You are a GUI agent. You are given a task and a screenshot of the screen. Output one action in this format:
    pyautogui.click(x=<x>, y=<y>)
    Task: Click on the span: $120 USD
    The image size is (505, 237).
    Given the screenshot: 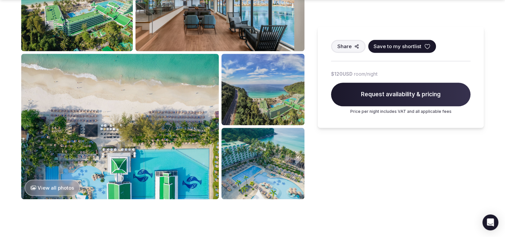 What is the action you would take?
    pyautogui.click(x=342, y=74)
    